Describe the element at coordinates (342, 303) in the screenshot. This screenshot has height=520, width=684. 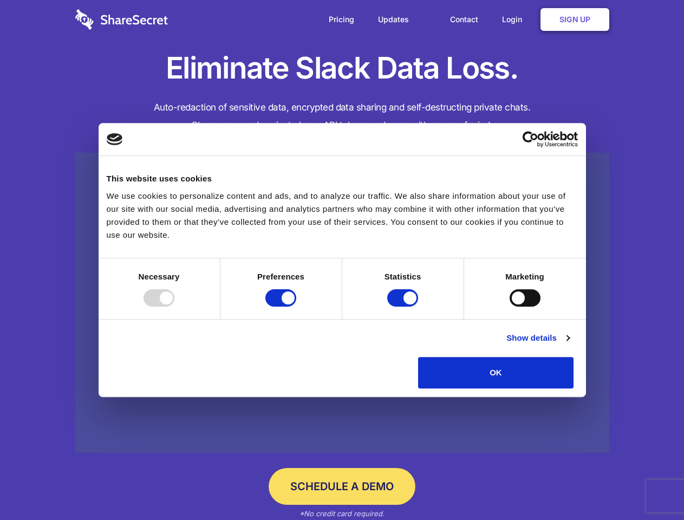
I see `a: Wistia video thumbnail` at that location.